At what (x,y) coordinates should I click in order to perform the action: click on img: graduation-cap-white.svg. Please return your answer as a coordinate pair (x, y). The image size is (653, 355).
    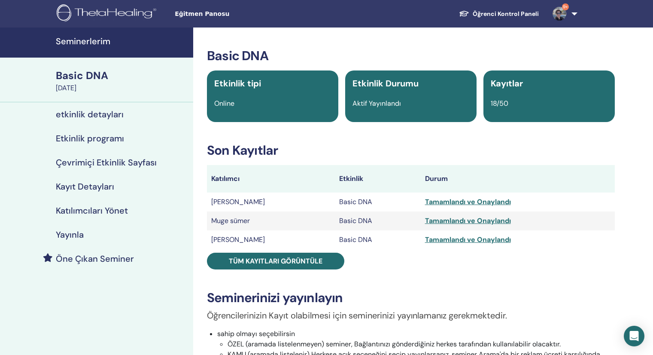
    Looking at the image, I should click on (464, 13).